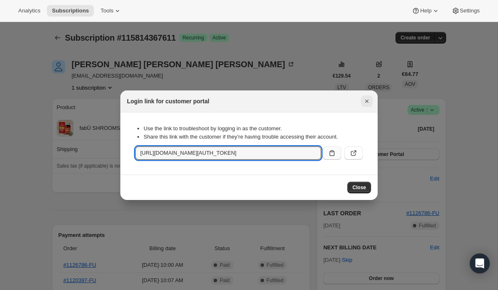  Describe the element at coordinates (479, 263) in the screenshot. I see `div: Open Intercom Messenger` at that location.